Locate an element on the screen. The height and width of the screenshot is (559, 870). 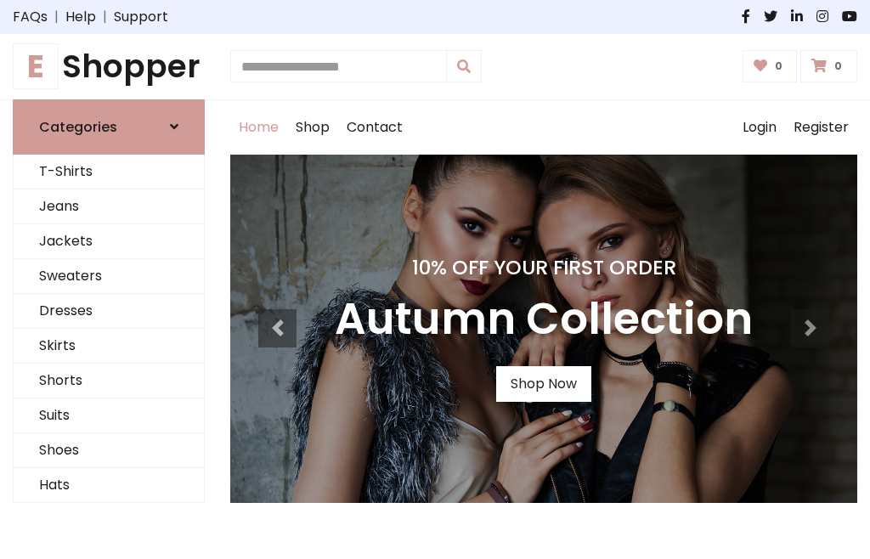
a: Dresses is located at coordinates (109, 311).